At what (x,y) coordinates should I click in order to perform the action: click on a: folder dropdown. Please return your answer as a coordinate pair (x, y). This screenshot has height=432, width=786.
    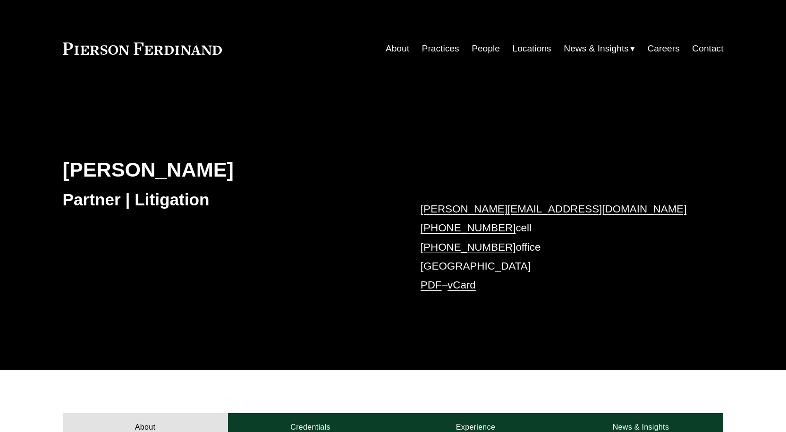
    Looking at the image, I should click on (599, 49).